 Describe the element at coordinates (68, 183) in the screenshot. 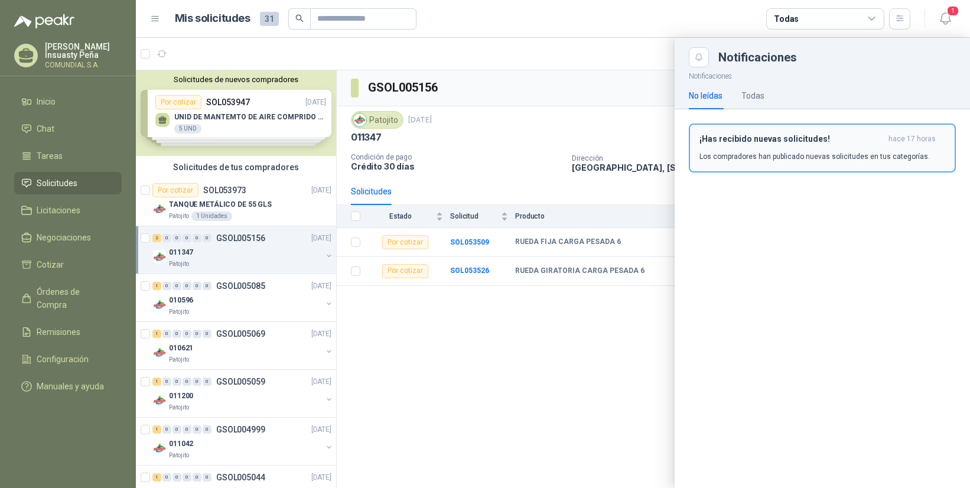

I see `a: Solicitudes` at that location.